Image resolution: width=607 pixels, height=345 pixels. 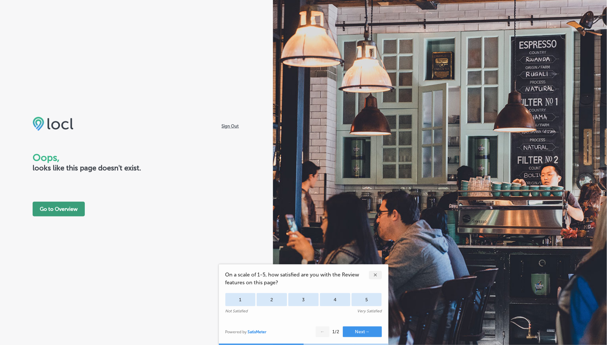 What do you see at coordinates (230, 126) in the screenshot?
I see `span: Sign Out` at bounding box center [230, 126].